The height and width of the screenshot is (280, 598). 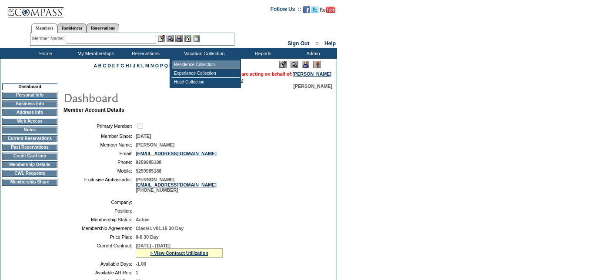 What do you see at coordinates (30, 87) in the screenshot?
I see `td: Dashboard` at bounding box center [30, 87].